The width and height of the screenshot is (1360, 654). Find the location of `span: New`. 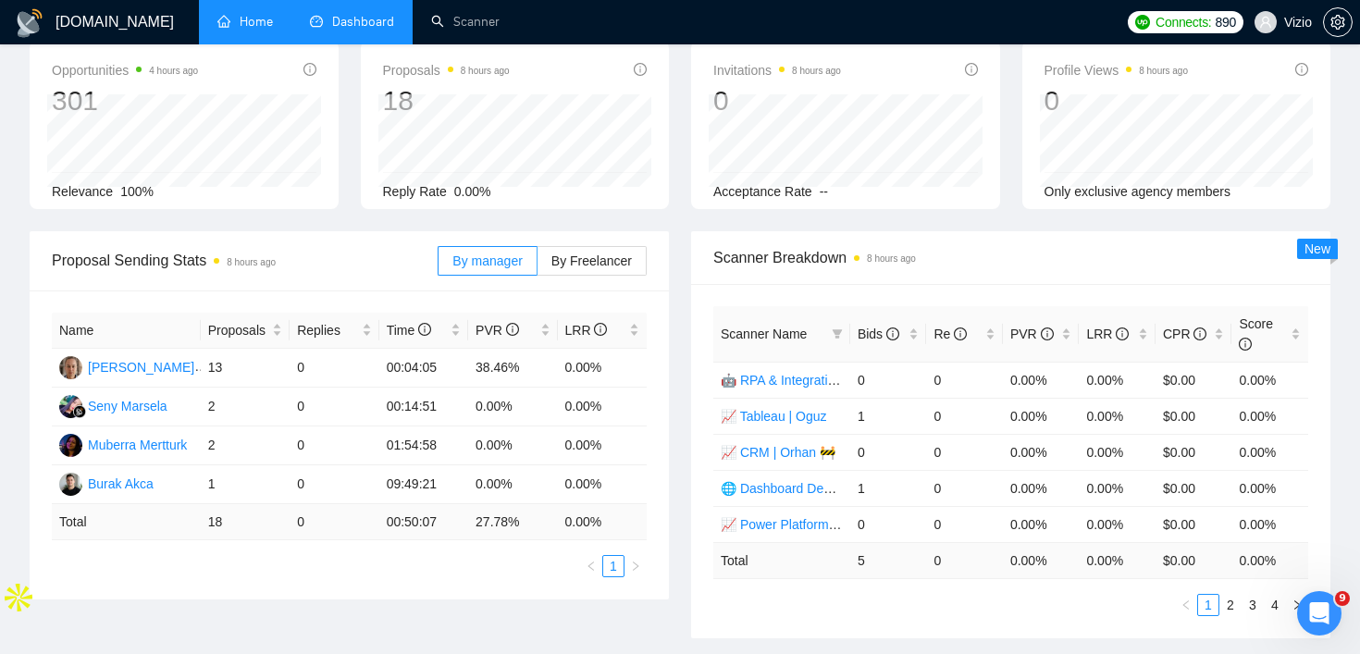

span: New is located at coordinates (1318, 249).